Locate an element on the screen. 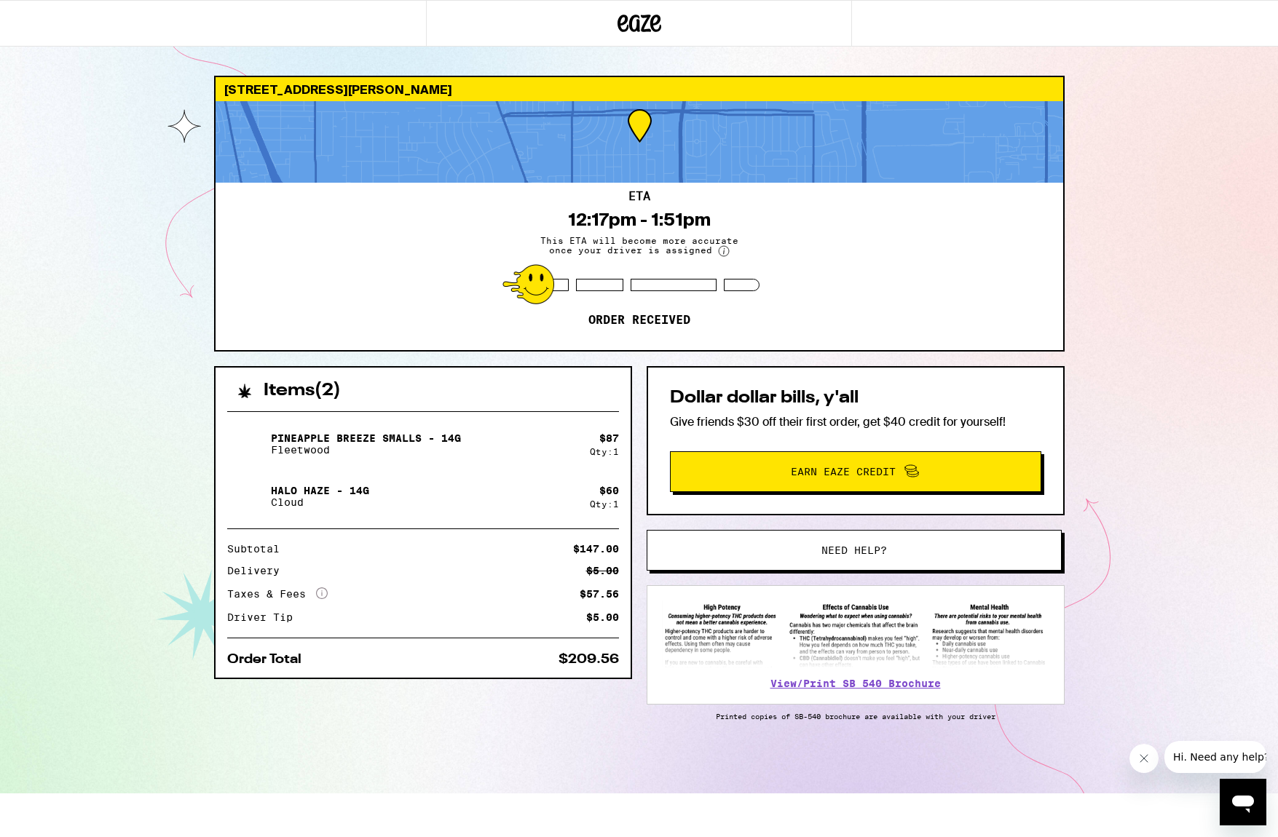 The image size is (1278, 837). div: Taxes & Fees is located at coordinates (277, 594).